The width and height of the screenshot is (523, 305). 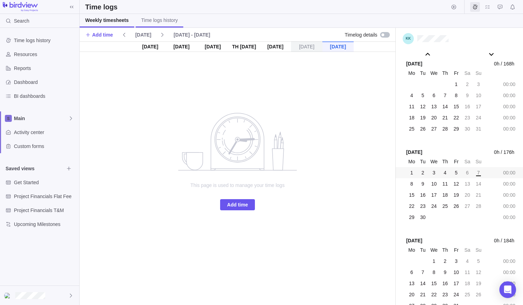 What do you see at coordinates (45, 182) in the screenshot?
I see `span: Get Started` at bounding box center [45, 182].